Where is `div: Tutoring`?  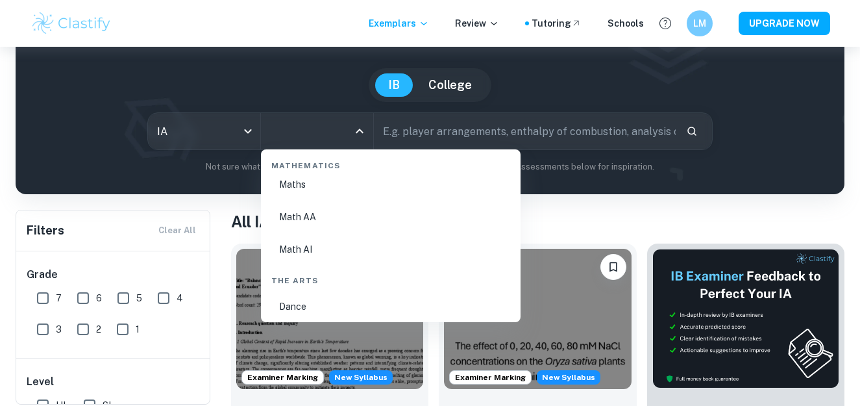
div: Tutoring is located at coordinates (556, 23).